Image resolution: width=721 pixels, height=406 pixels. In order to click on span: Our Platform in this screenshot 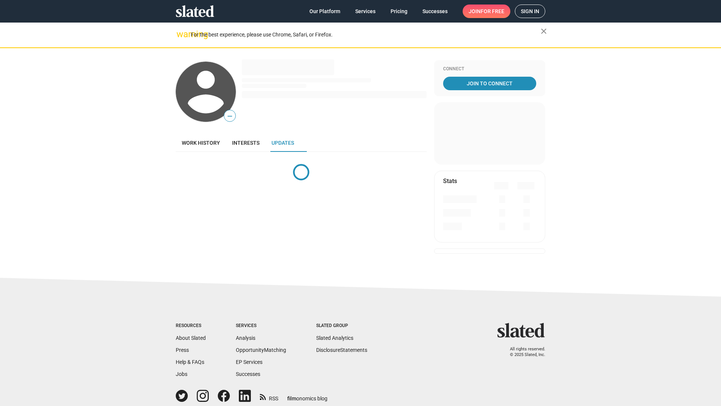, I will do `click(325, 11)`.